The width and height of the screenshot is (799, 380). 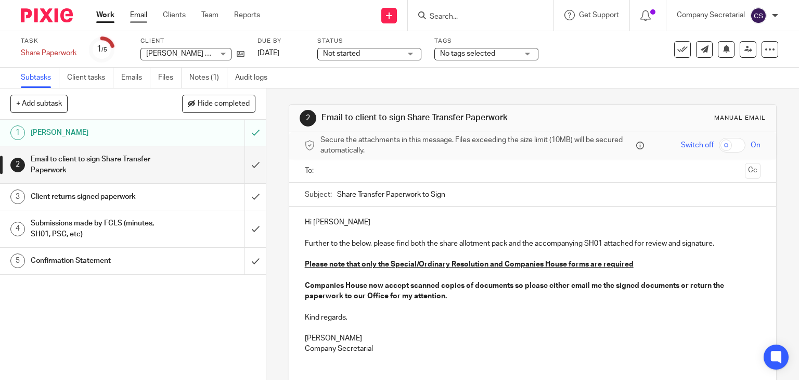 I want to click on span: Switch off, so click(x=697, y=145).